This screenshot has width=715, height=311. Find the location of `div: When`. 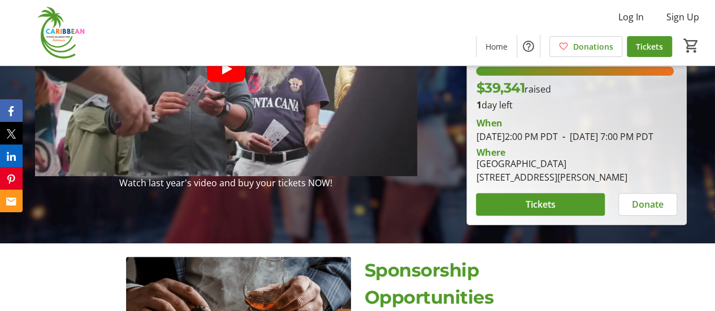

div: When is located at coordinates (489, 123).